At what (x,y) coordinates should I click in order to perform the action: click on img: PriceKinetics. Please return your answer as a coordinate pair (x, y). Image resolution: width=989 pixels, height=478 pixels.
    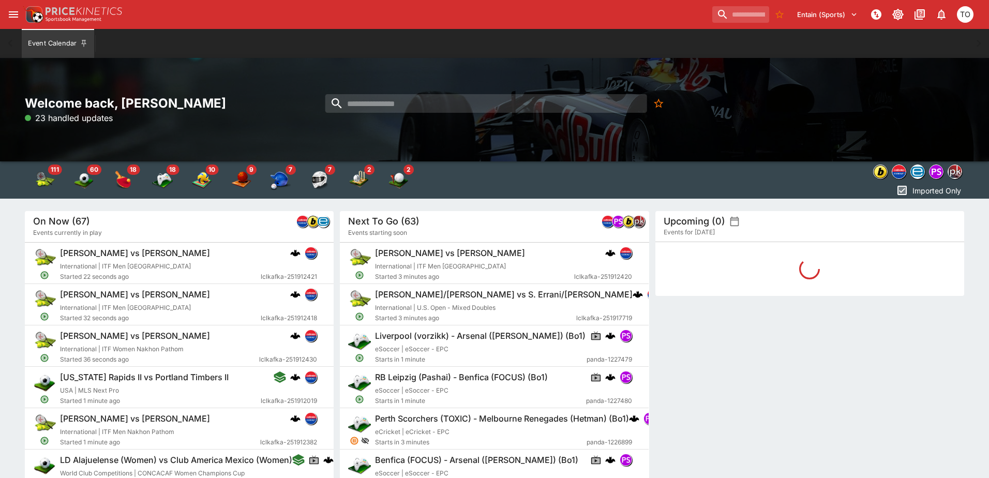
    Looking at the image, I should click on (84, 11).